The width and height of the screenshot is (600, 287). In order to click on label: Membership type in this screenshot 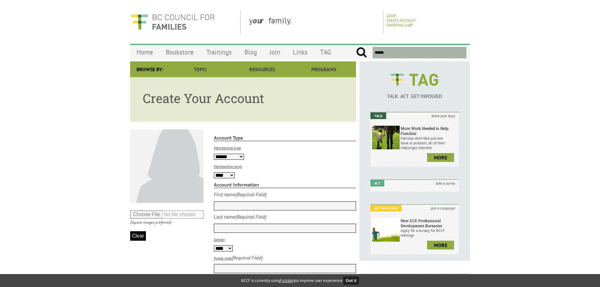, I will do `click(227, 148)`.